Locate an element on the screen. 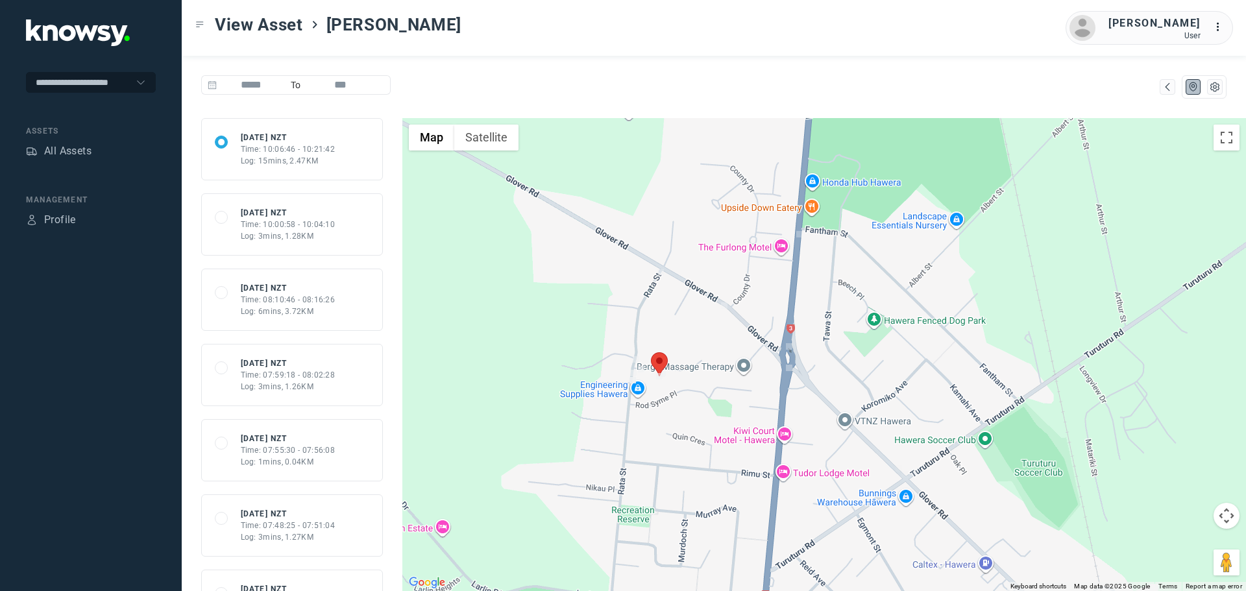 This screenshot has width=1246, height=591. div: Time: 07:48:25 - 07:51:04 is located at coordinates (288, 526).